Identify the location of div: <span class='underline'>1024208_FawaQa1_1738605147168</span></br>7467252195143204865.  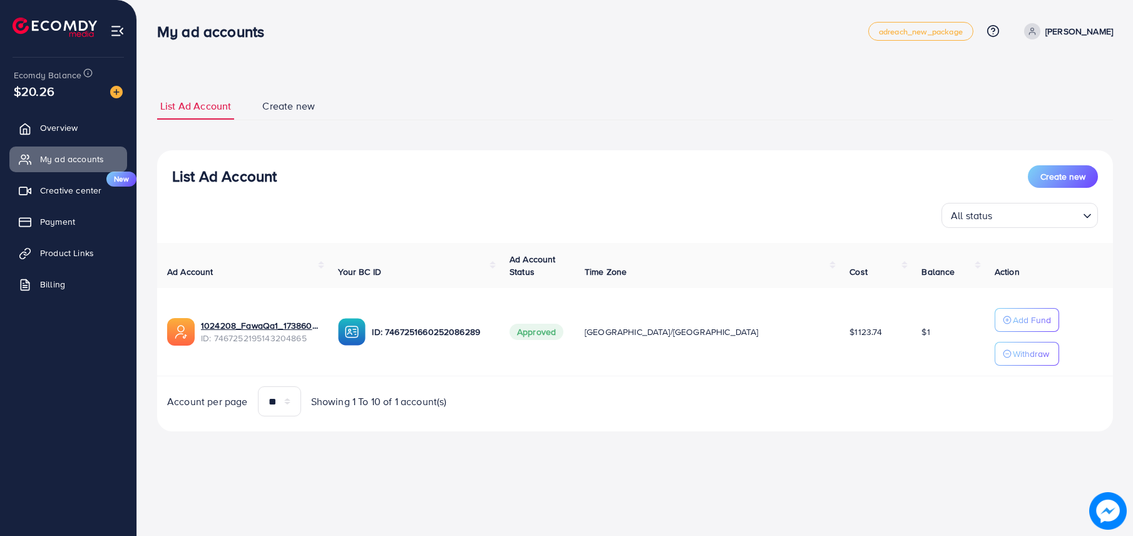
(259, 332).